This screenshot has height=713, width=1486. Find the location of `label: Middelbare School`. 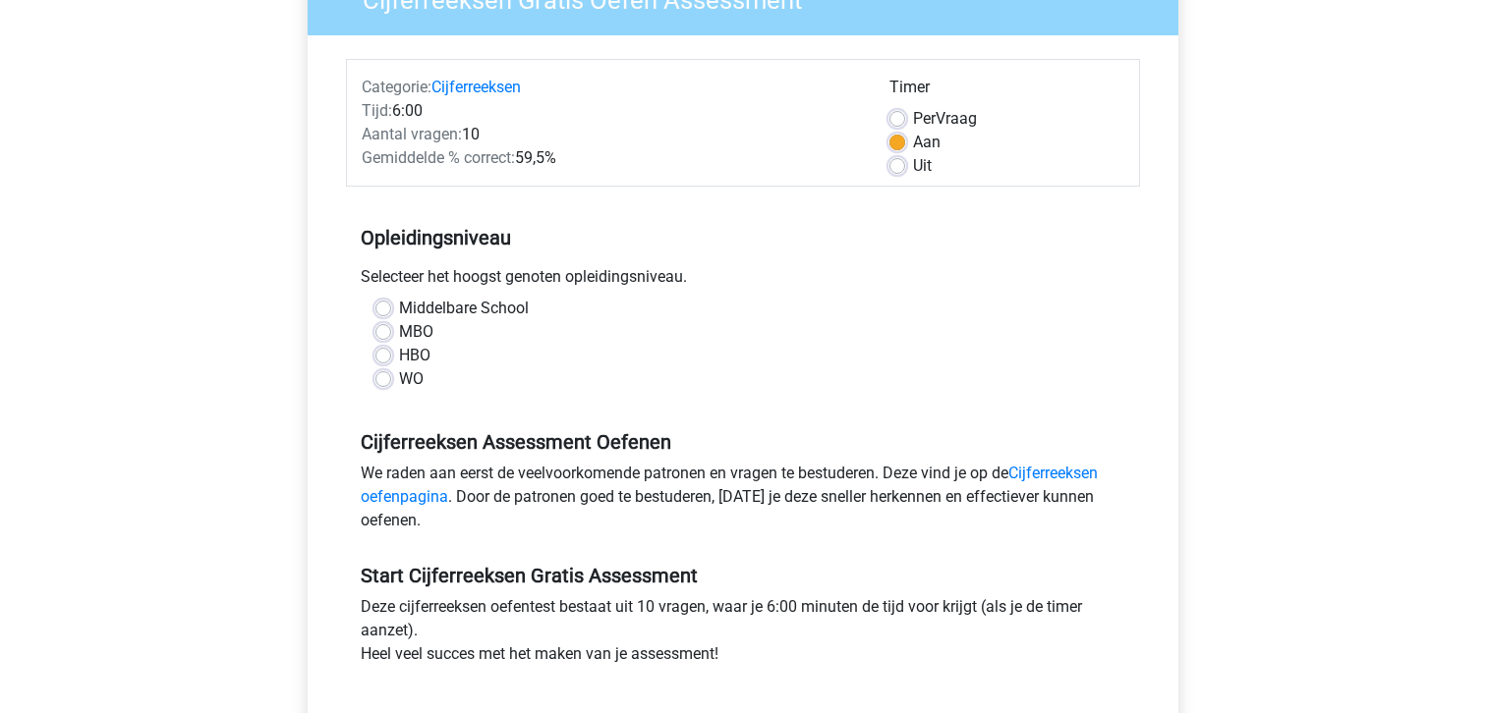

label: Middelbare School is located at coordinates (464, 308).